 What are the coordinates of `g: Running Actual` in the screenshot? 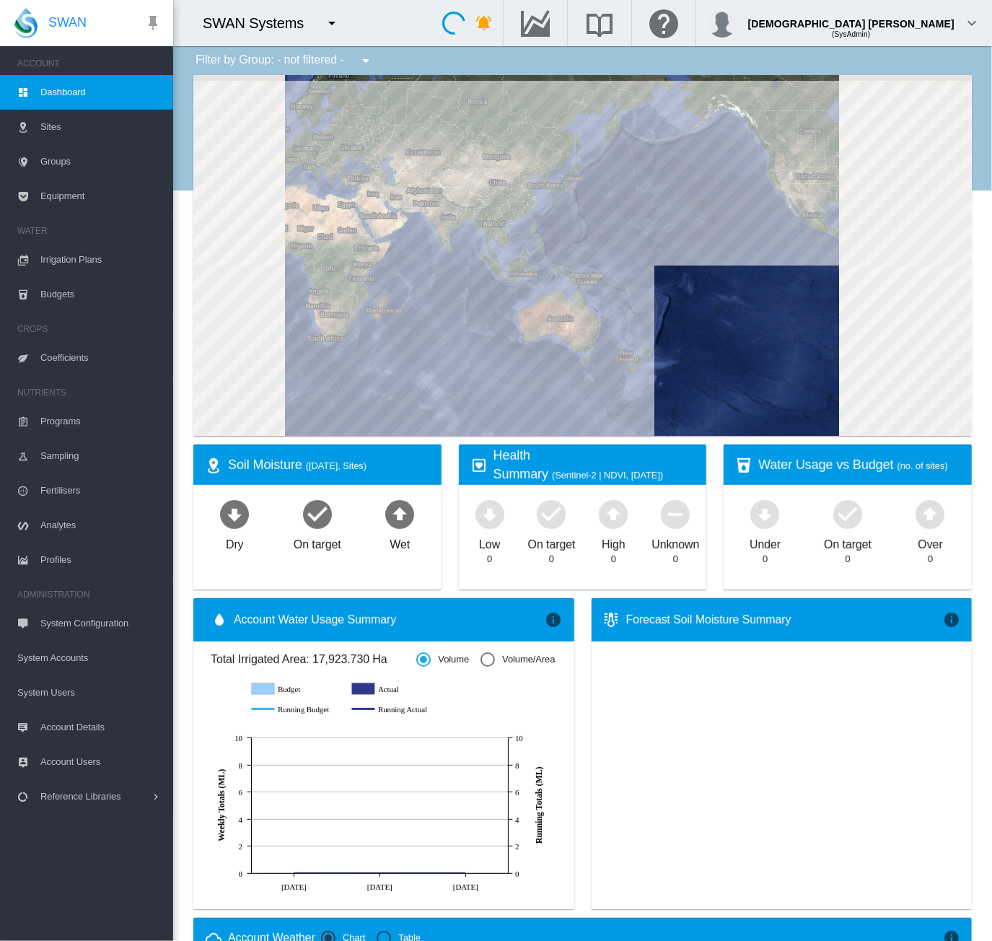 It's located at (395, 709).